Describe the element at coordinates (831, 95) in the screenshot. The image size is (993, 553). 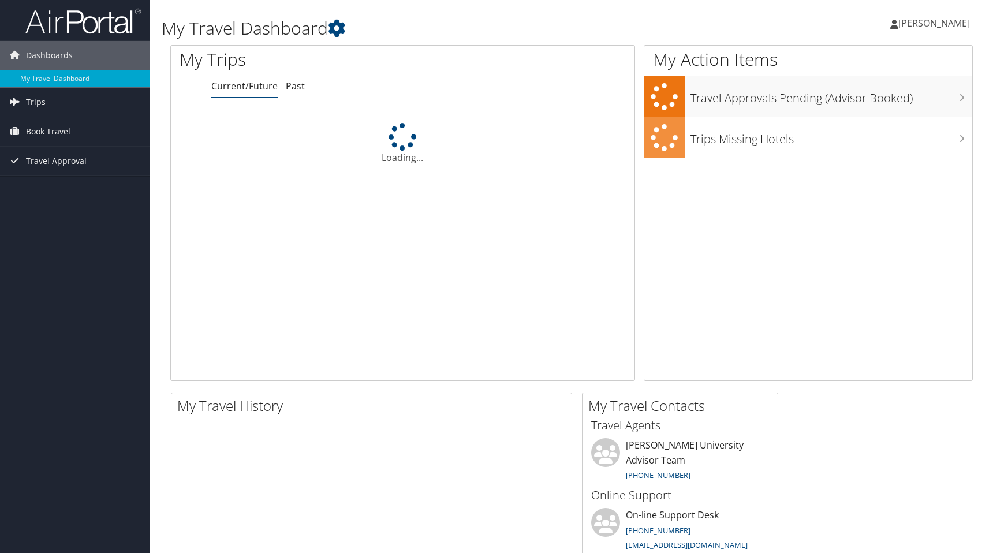
I see `h3: Travel Approvals Pending (Advisor Booked)` at that location.